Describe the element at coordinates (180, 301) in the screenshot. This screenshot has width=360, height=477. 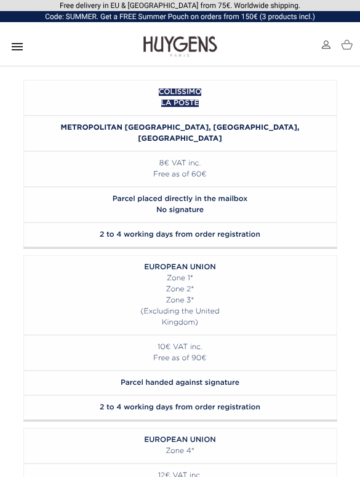
I see `p: Zone 3*` at that location.